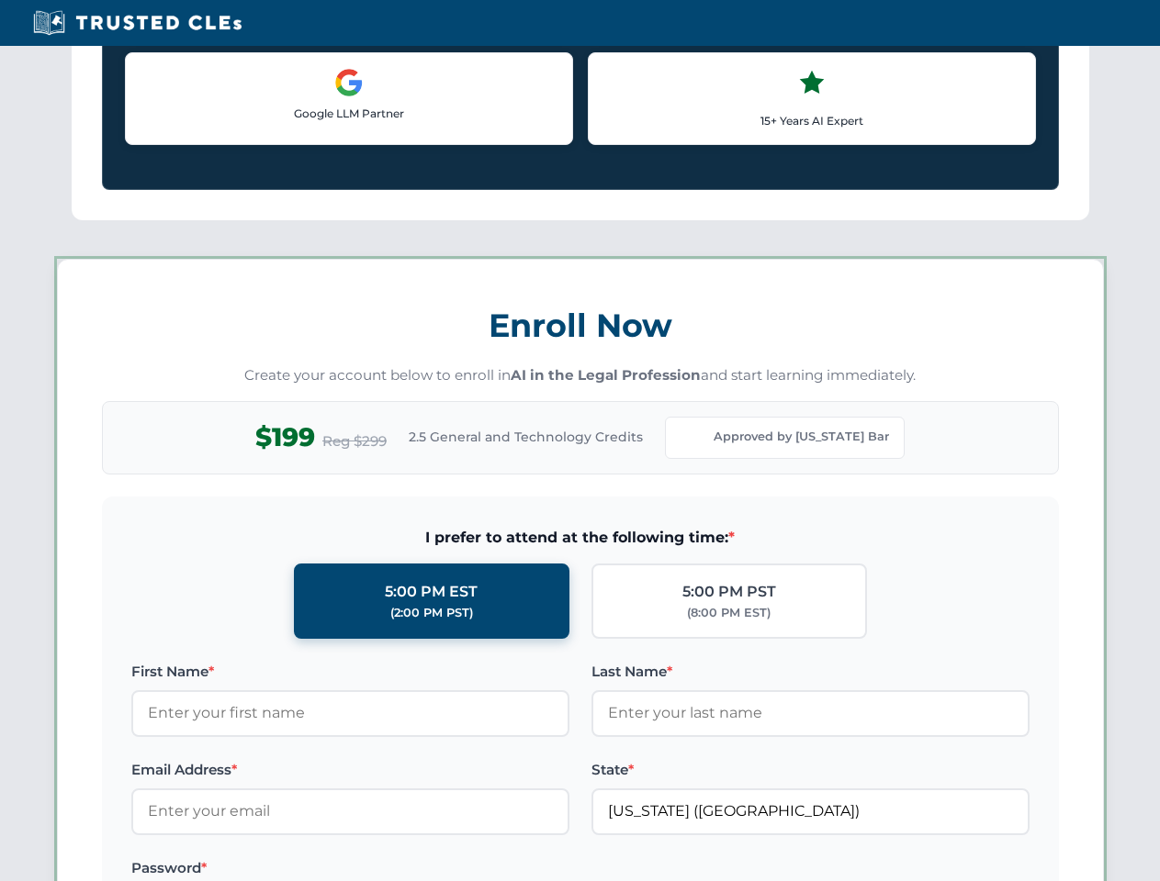  What do you see at coordinates (580, 325) in the screenshot?
I see `h3: Enroll Now` at bounding box center [580, 325].